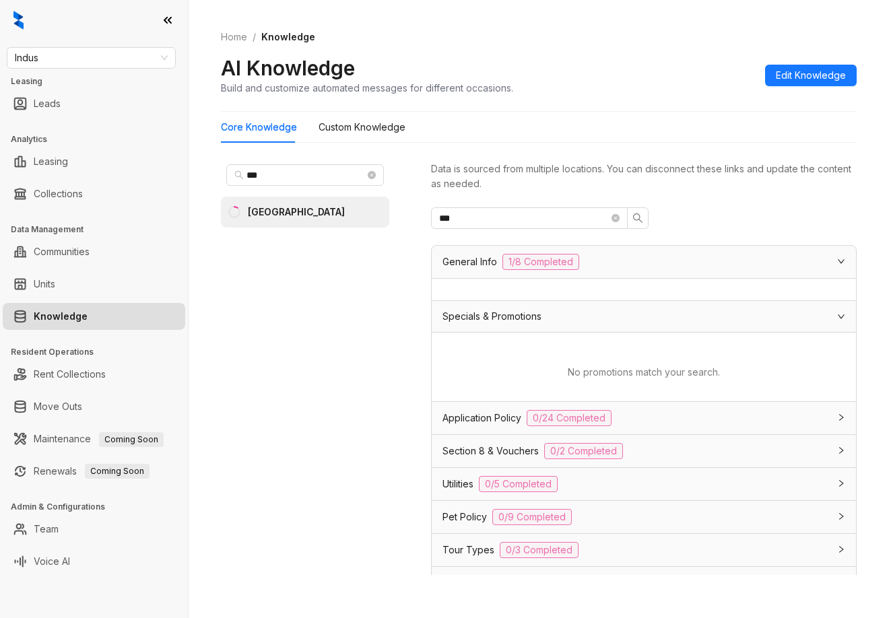 The height and width of the screenshot is (618, 889). I want to click on h3: Analytics, so click(99, 139).